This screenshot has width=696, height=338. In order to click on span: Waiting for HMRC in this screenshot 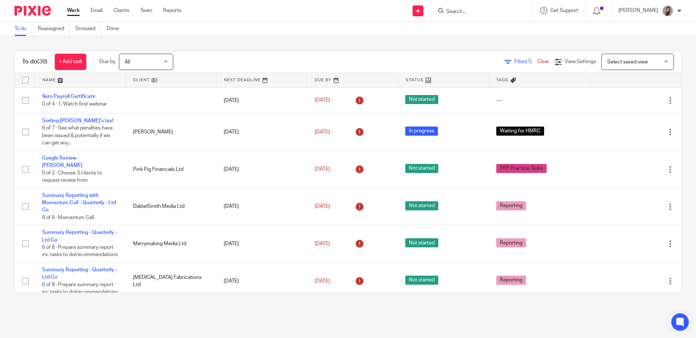, I will do `click(520, 131)`.